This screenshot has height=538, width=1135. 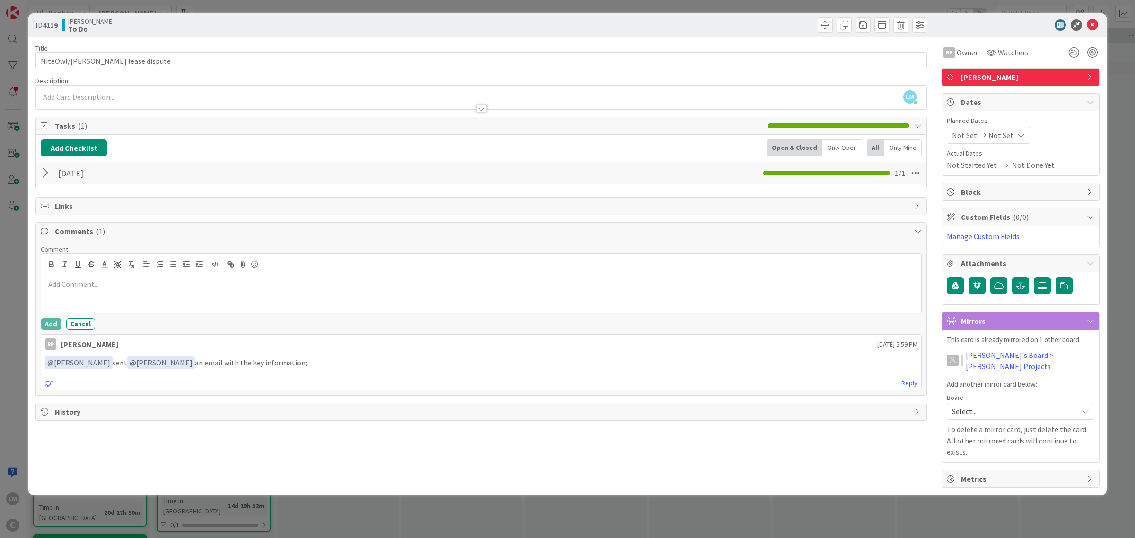 I want to click on div: Only Mine, so click(x=903, y=148).